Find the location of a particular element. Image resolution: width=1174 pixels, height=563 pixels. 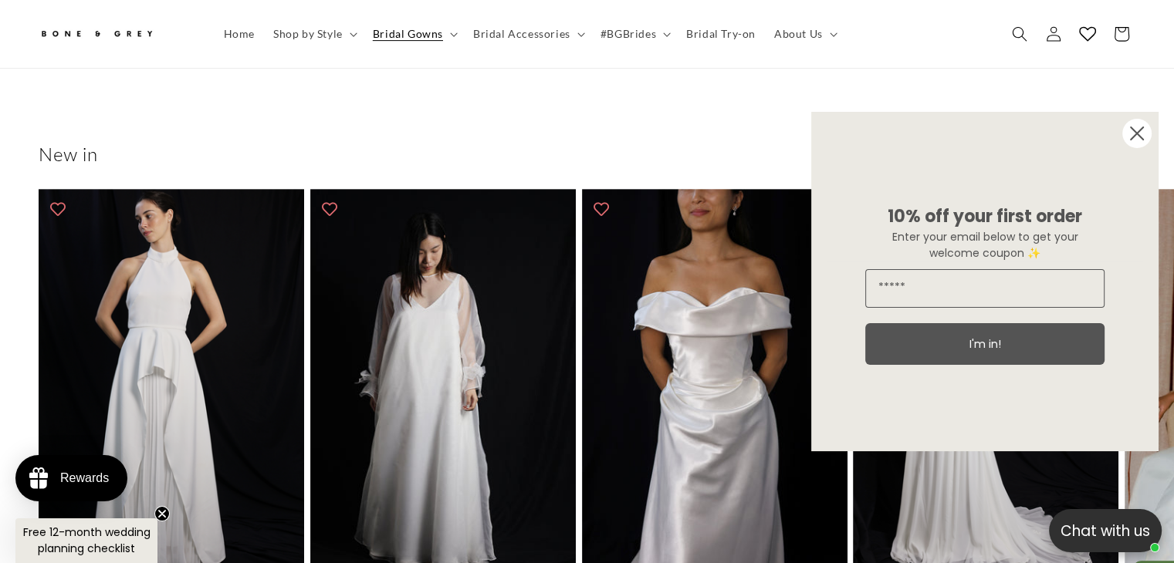

p: Chat with us is located at coordinates (1105, 531).